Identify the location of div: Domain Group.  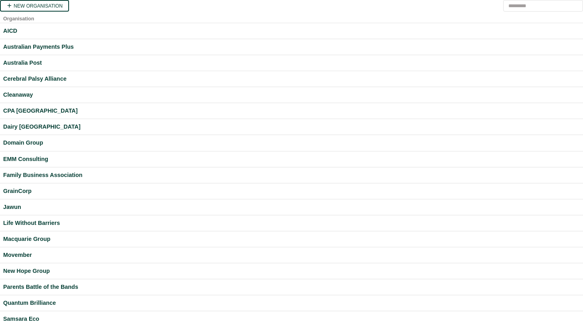
(291, 142).